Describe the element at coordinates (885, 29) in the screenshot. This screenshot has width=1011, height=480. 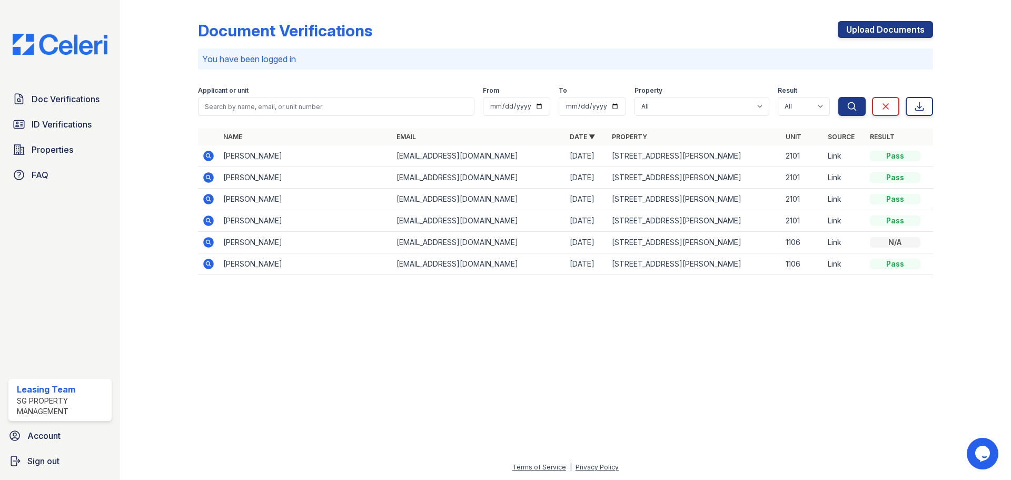
I see `a: Upload Documents` at that location.